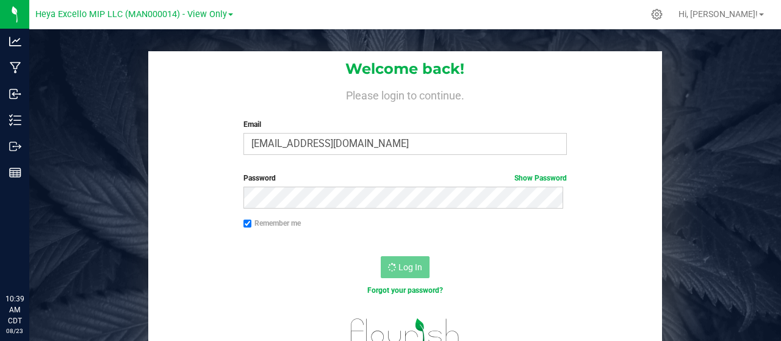 This screenshot has width=781, height=341. I want to click on button: Log In, so click(405, 267).